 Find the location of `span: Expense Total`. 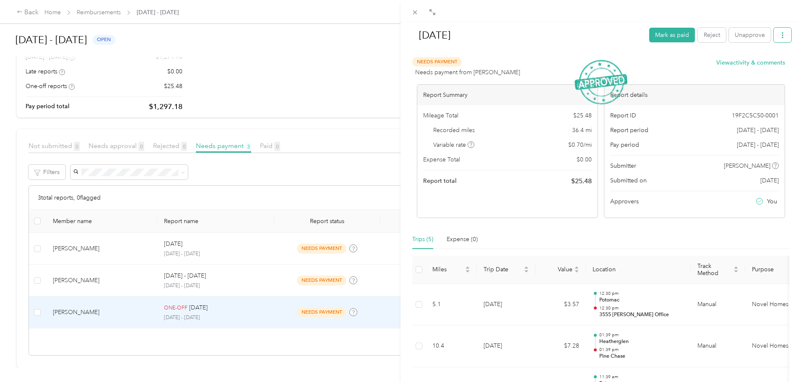

span: Expense Total is located at coordinates (441, 159).